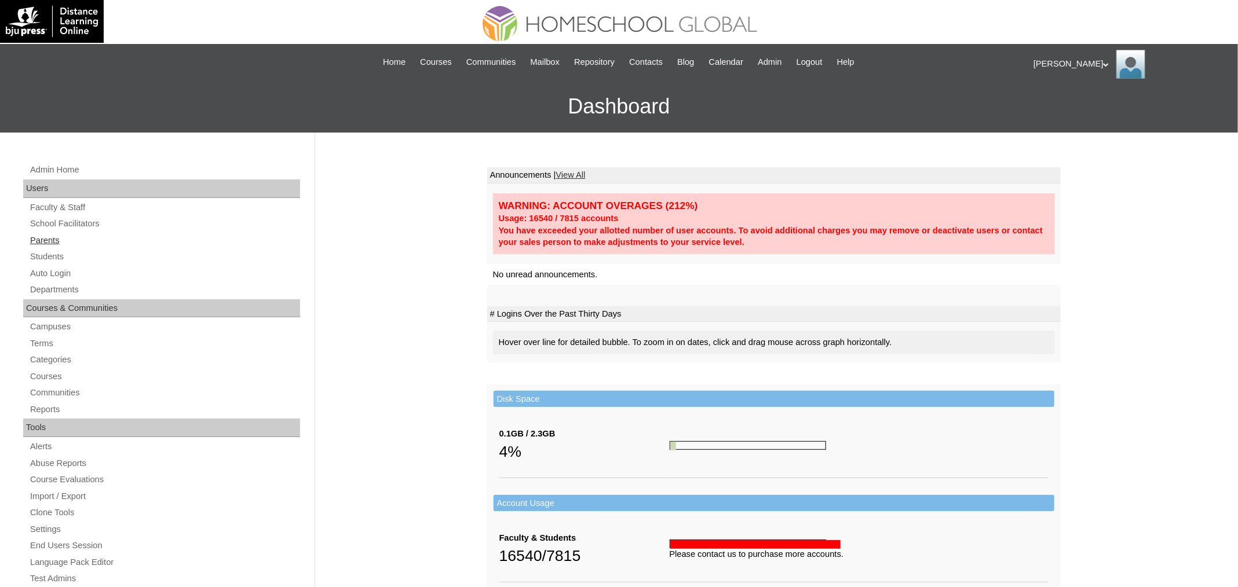  What do you see at coordinates (162, 189) in the screenshot?
I see `div: Users` at bounding box center [162, 189].